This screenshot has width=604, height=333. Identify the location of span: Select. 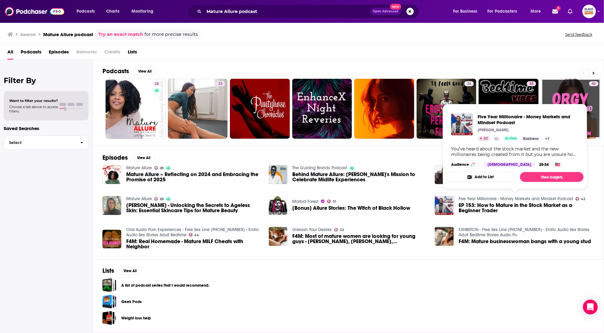
(39, 142).